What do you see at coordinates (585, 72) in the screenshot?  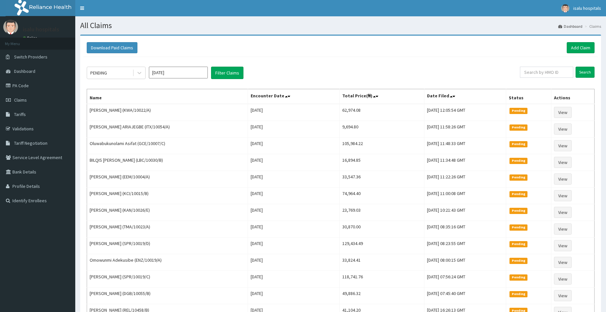 I see `input: Search` at bounding box center [585, 72].